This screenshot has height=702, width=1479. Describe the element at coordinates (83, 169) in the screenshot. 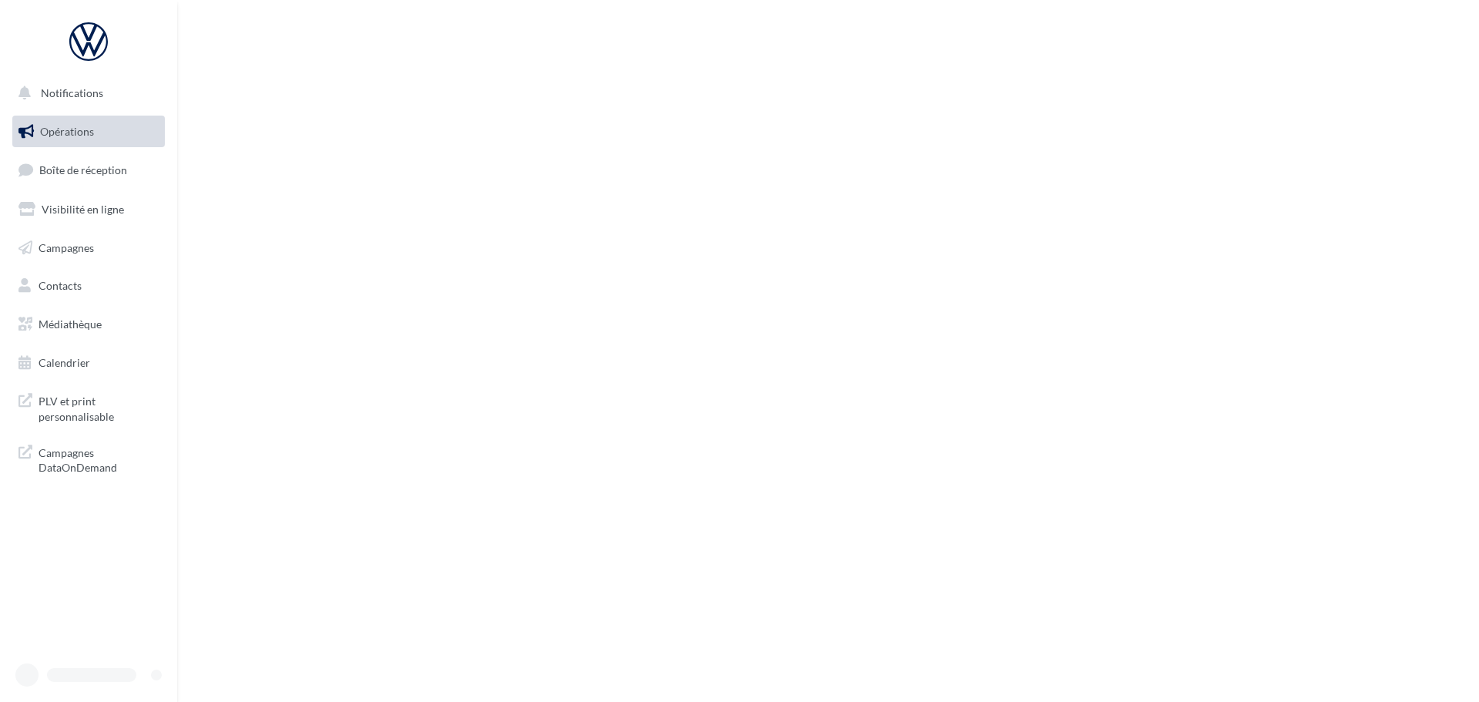

I see `span: Boîte de réception` at that location.